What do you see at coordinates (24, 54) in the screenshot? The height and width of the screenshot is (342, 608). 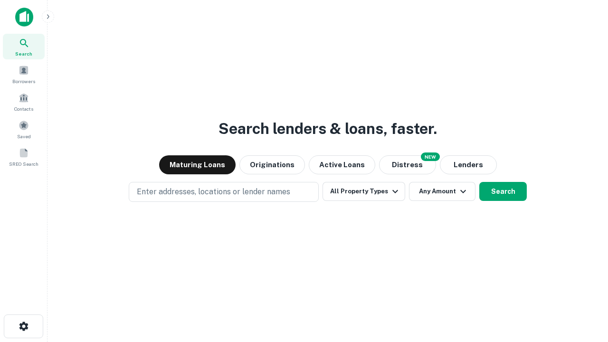 I see `span: Search` at bounding box center [24, 54].